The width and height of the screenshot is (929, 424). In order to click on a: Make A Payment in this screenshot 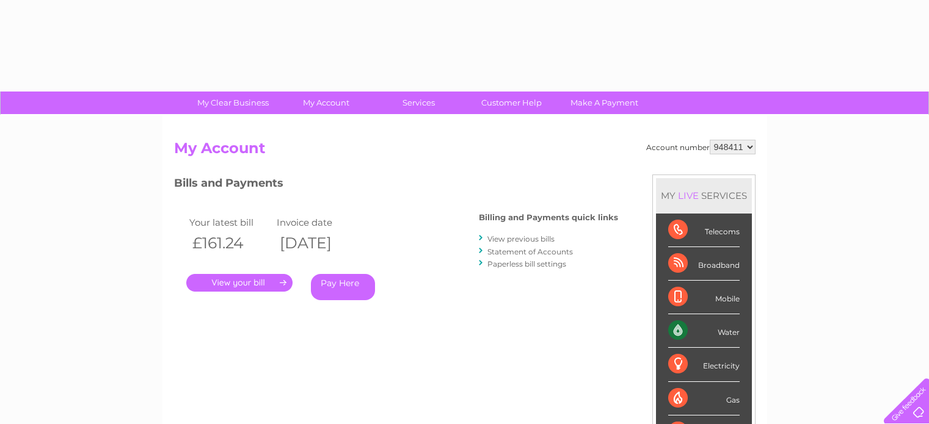, I will do `click(604, 103)`.